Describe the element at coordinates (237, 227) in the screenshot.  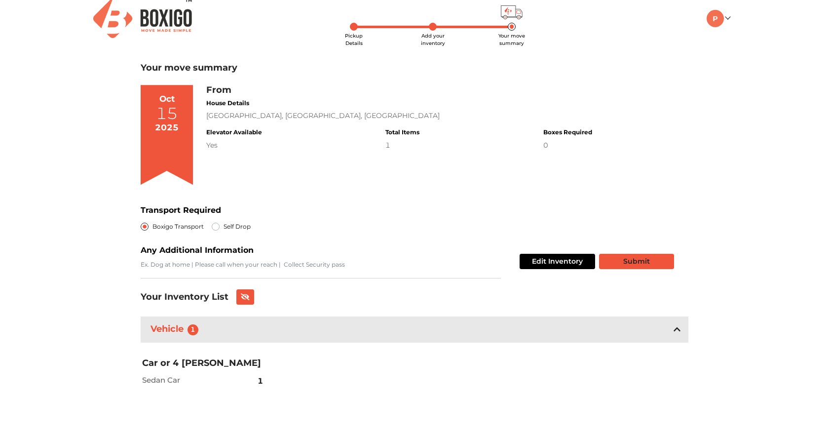
I see `label: Self Drop` at that location.